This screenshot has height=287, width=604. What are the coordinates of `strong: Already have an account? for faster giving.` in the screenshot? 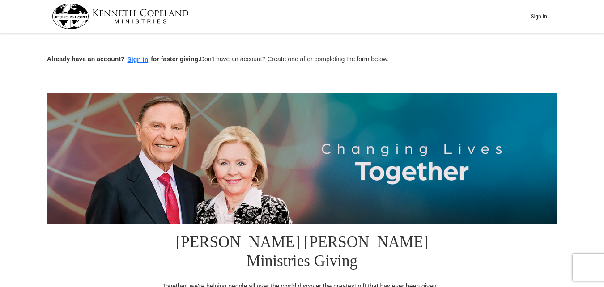 It's located at (123, 59).